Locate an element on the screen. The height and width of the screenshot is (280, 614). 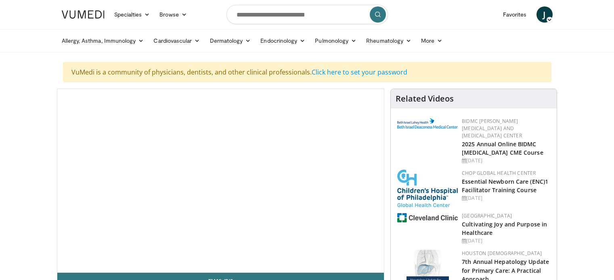
a: Rheumatology is located at coordinates (389, 41).